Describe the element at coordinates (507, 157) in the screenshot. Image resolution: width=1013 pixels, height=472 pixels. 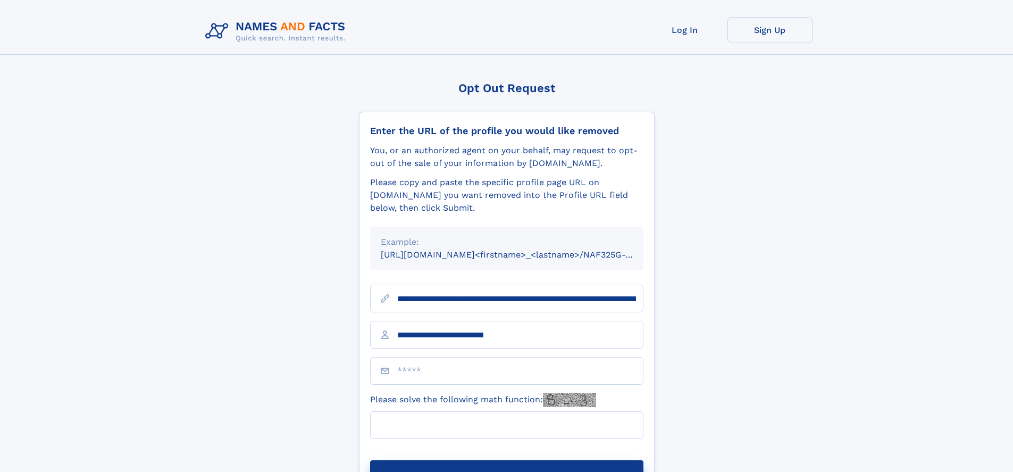
I see `div: You, or an authorized agent on your behalf, may request to opt-out of the sale of your informatio...` at that location.